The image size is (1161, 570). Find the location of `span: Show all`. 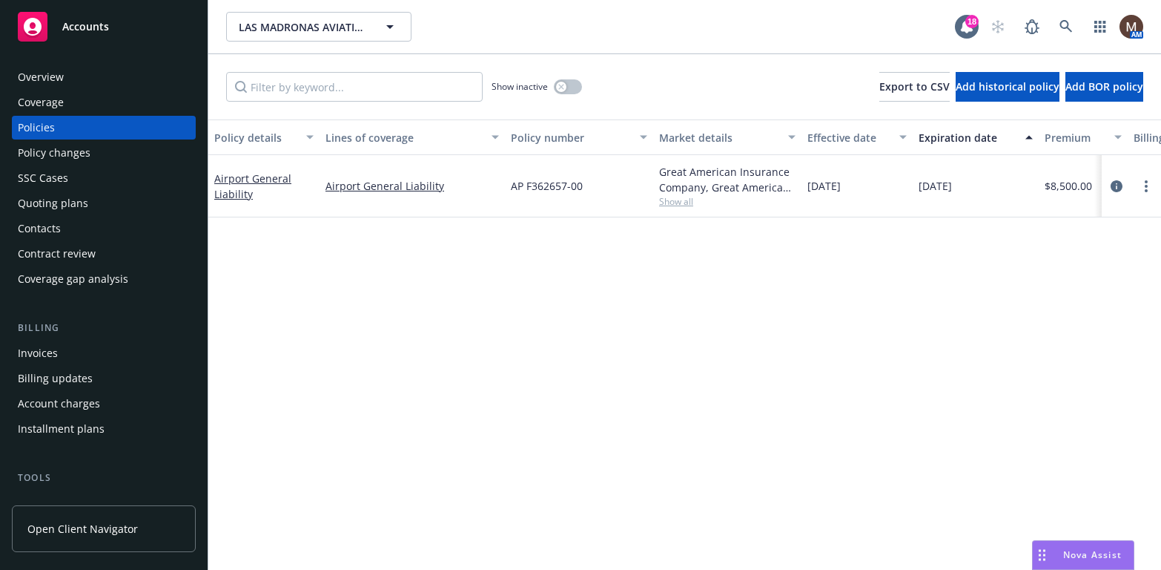

span: Show all is located at coordinates (728, 201).